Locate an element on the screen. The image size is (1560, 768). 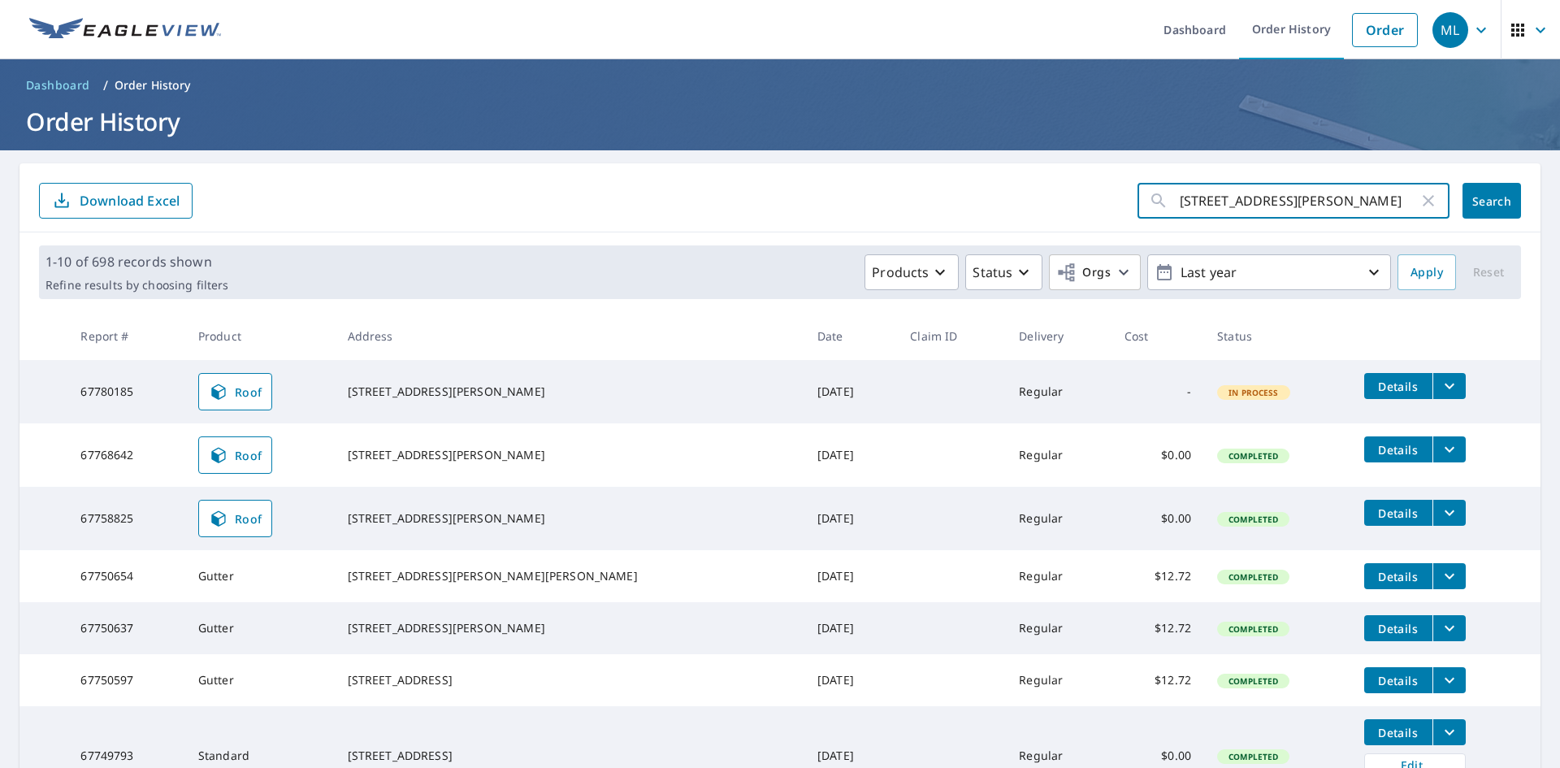
p: Order History is located at coordinates (153, 85).